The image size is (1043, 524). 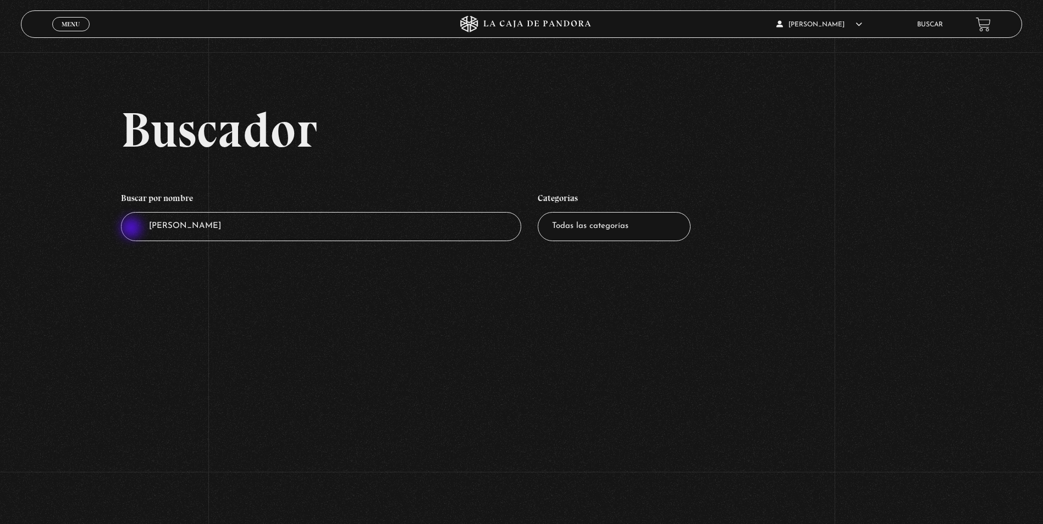 I want to click on span: Menu, so click(x=70, y=24).